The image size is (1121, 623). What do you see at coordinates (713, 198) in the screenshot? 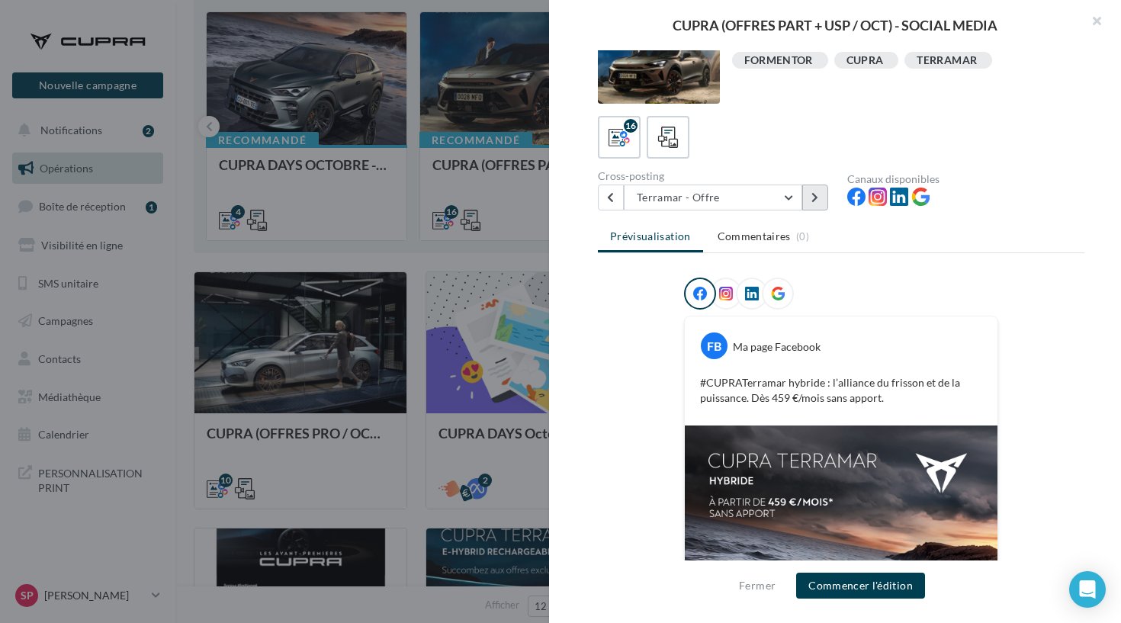
I see `button: Terramar - Offre` at bounding box center [713, 198].